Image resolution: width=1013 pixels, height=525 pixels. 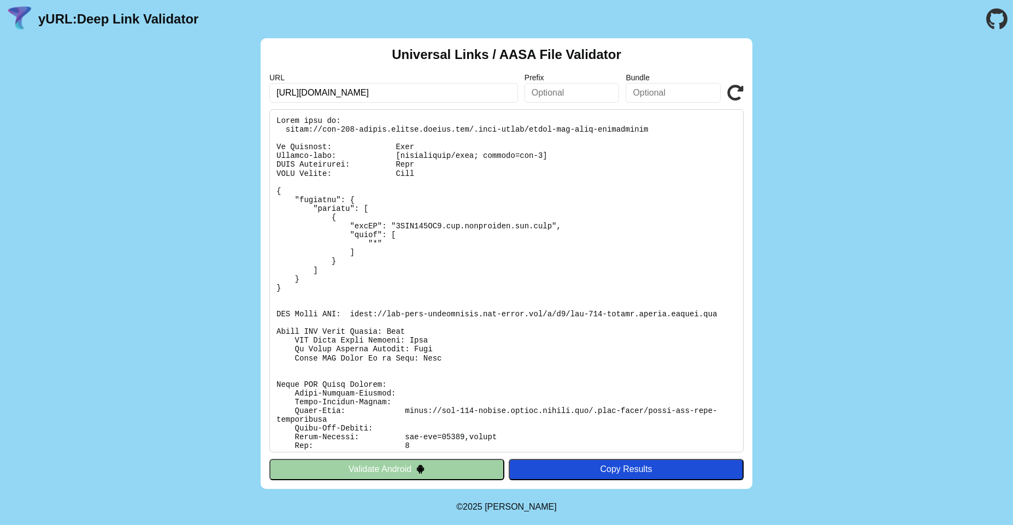 What do you see at coordinates (20, 19) in the screenshot?
I see `img: yURL Logo` at bounding box center [20, 19].